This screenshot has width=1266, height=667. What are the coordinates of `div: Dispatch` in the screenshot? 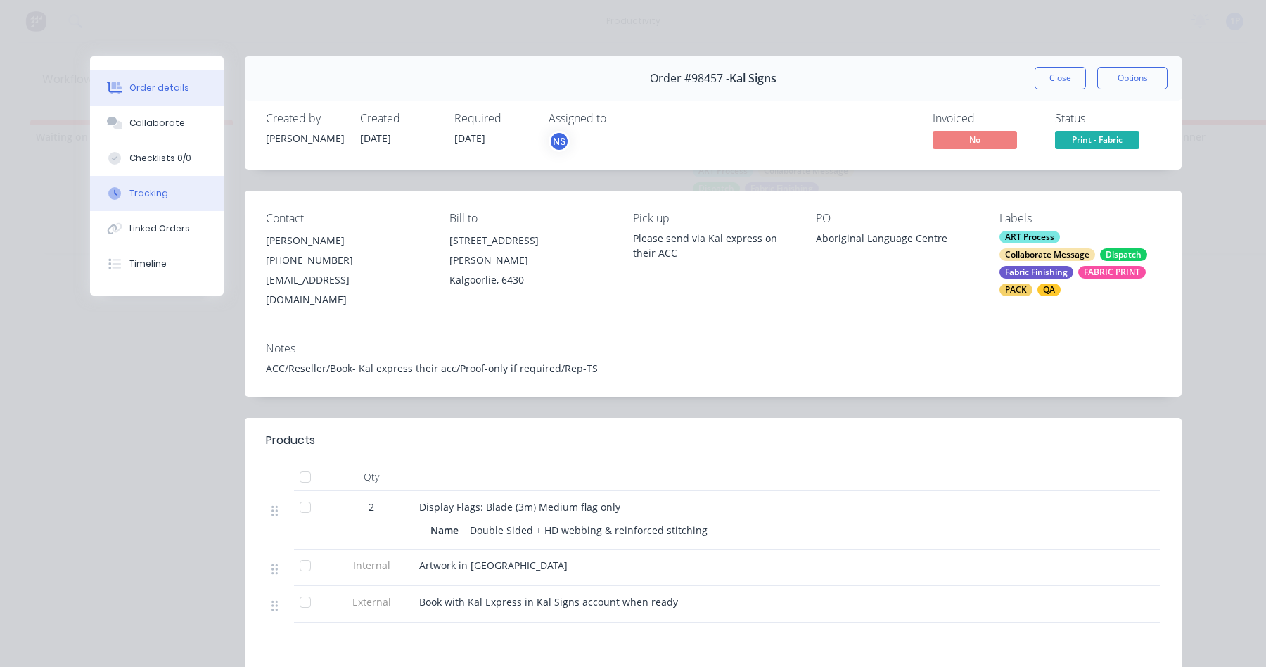 It's located at (1123, 255).